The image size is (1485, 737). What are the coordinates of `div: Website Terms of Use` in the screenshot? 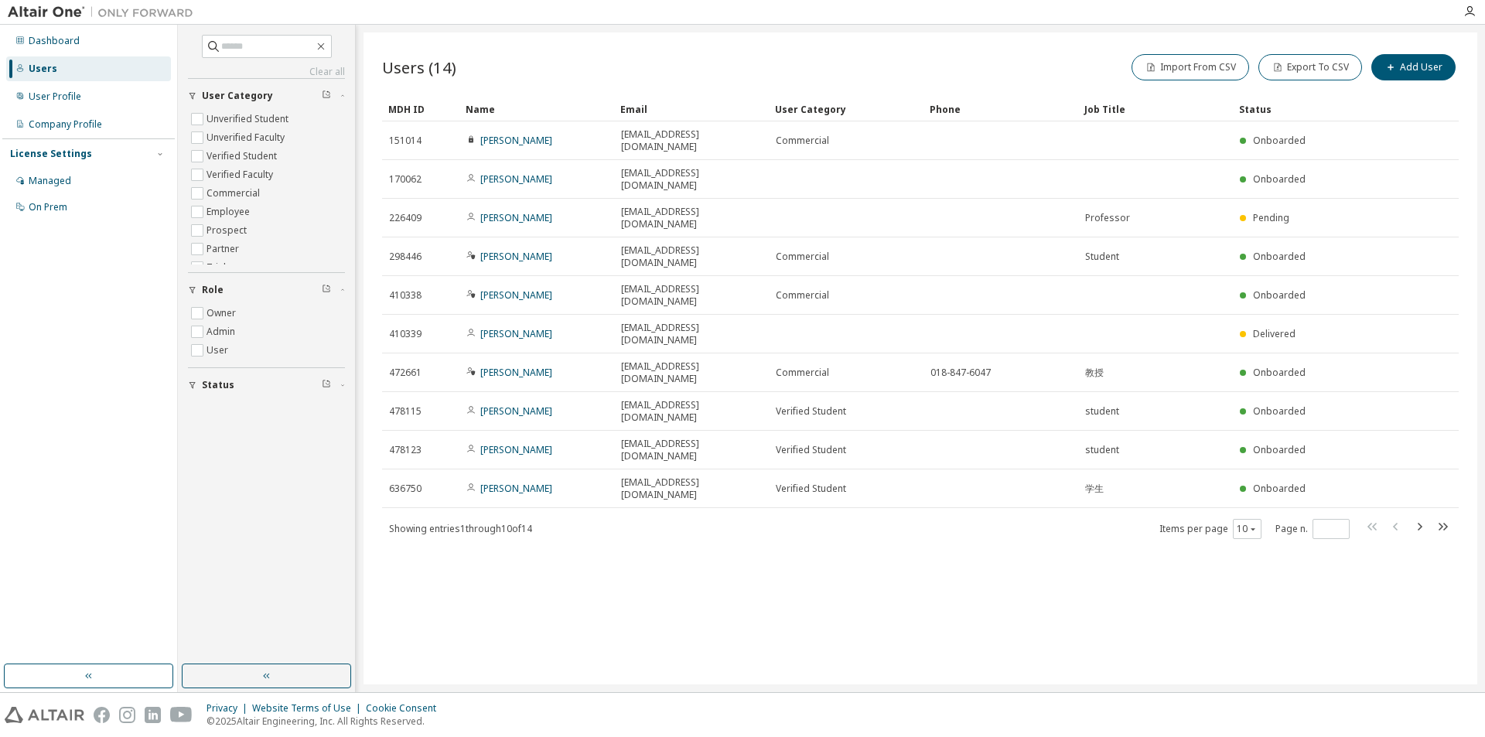 It's located at (309, 709).